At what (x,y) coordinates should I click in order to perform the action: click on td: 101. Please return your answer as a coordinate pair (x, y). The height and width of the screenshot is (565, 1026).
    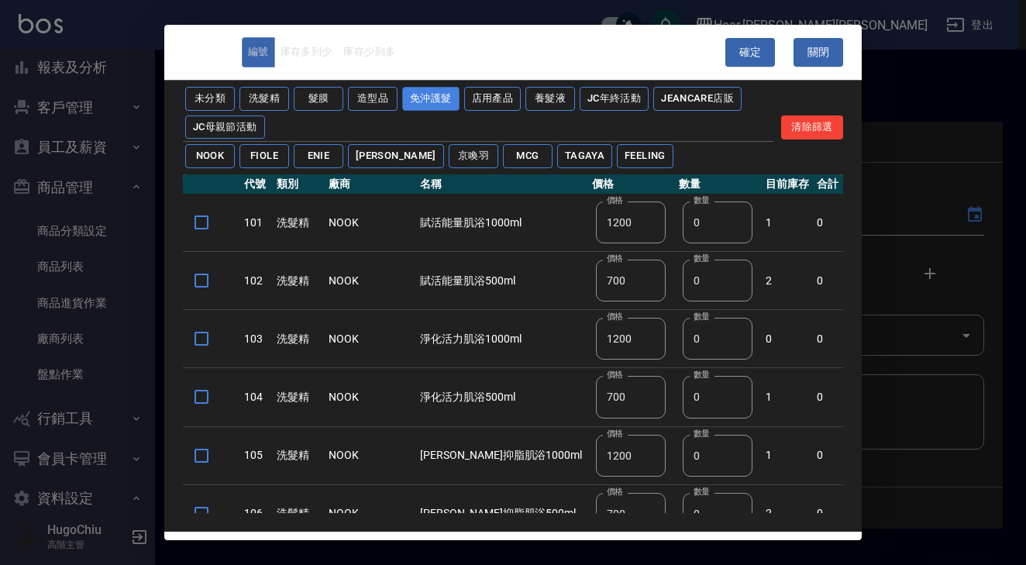
    Looking at the image, I should click on (256, 222).